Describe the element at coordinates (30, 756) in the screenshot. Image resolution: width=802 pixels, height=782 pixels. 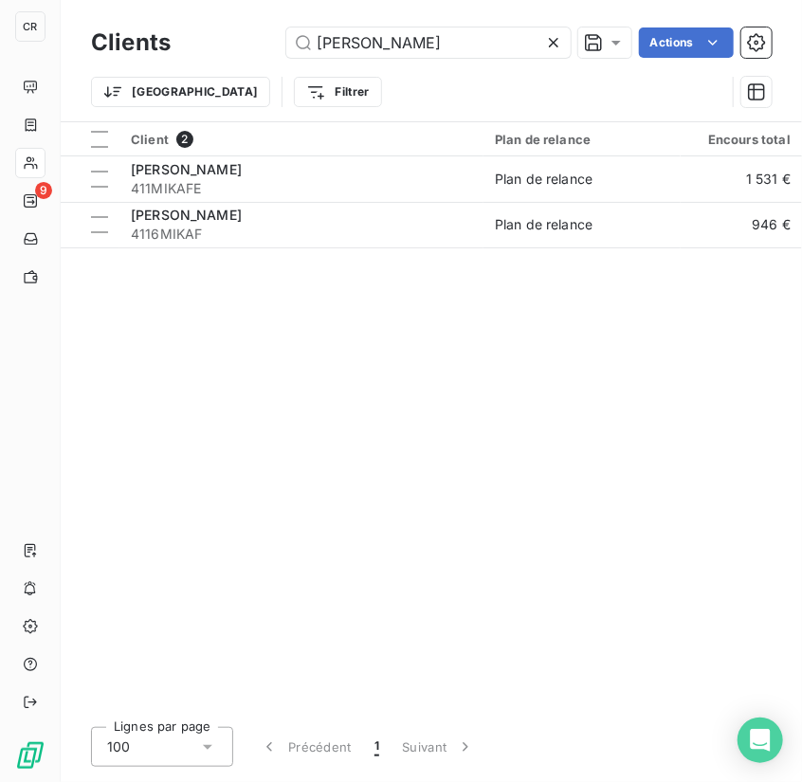
I see `img: Logo LeanPay` at that location.